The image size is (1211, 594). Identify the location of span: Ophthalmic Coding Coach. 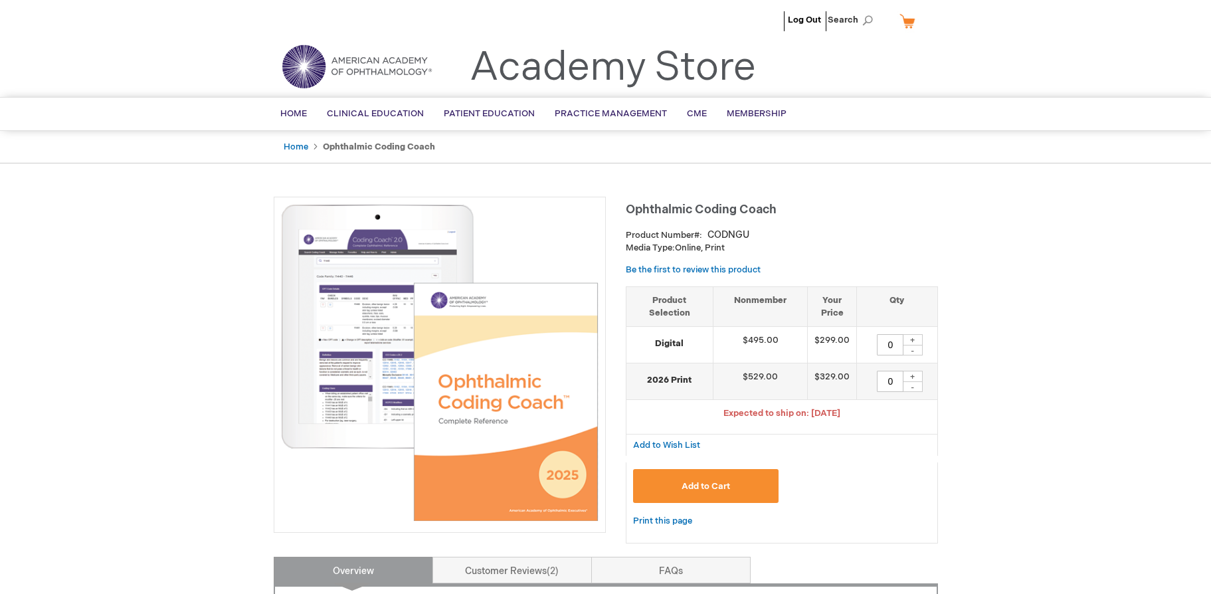
(701, 209).